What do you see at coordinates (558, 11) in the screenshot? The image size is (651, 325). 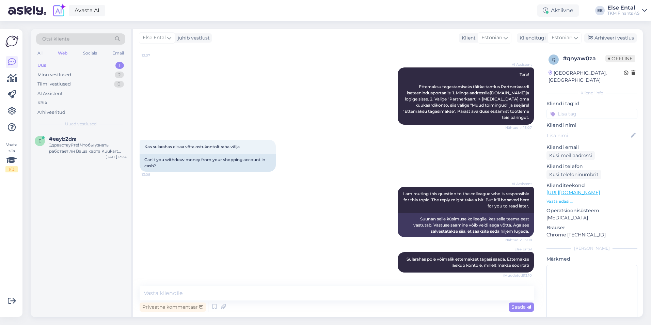 I see `div: Aktiivne` at bounding box center [558, 11].